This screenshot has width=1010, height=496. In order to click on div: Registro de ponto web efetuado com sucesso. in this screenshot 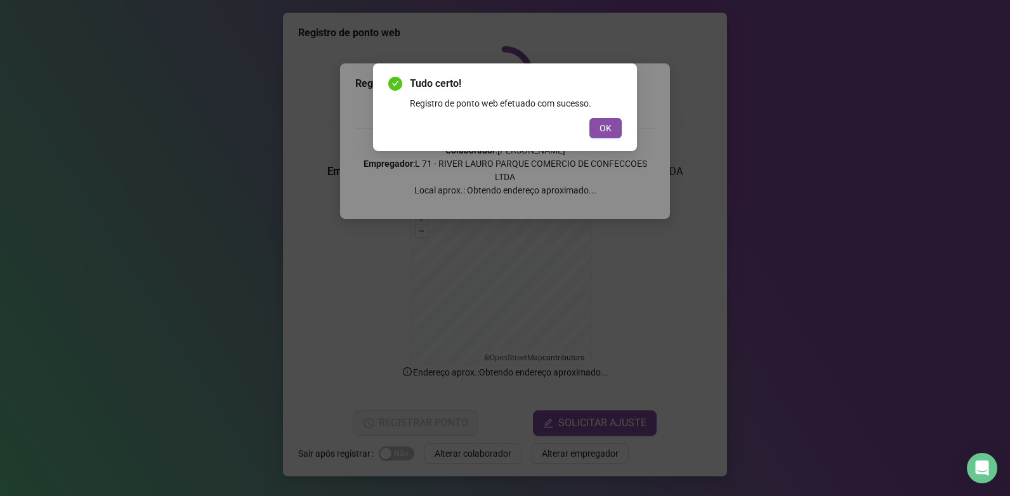, I will do `click(516, 103)`.